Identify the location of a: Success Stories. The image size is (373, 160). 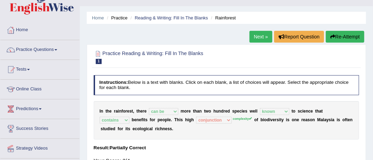
(40, 128).